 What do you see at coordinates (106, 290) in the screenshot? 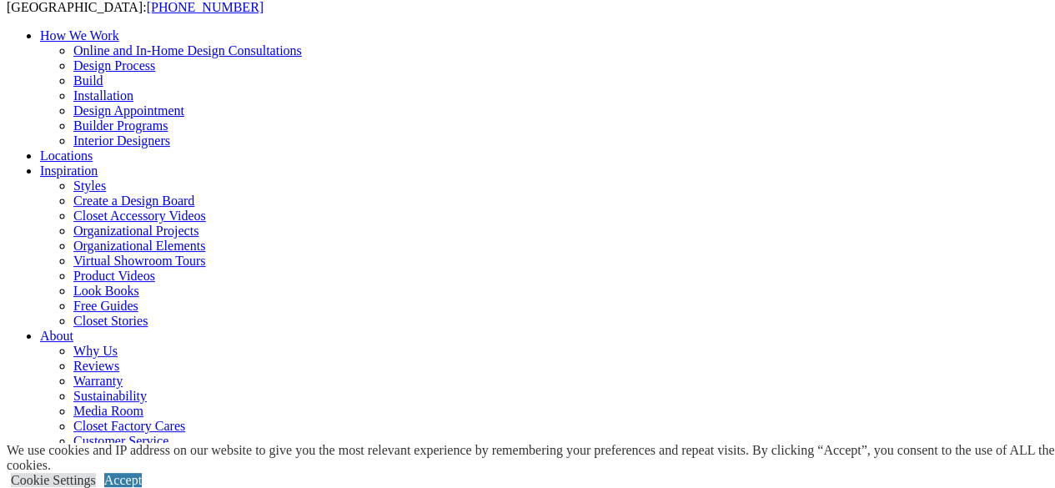
I see `a: Look Books` at bounding box center [106, 290].